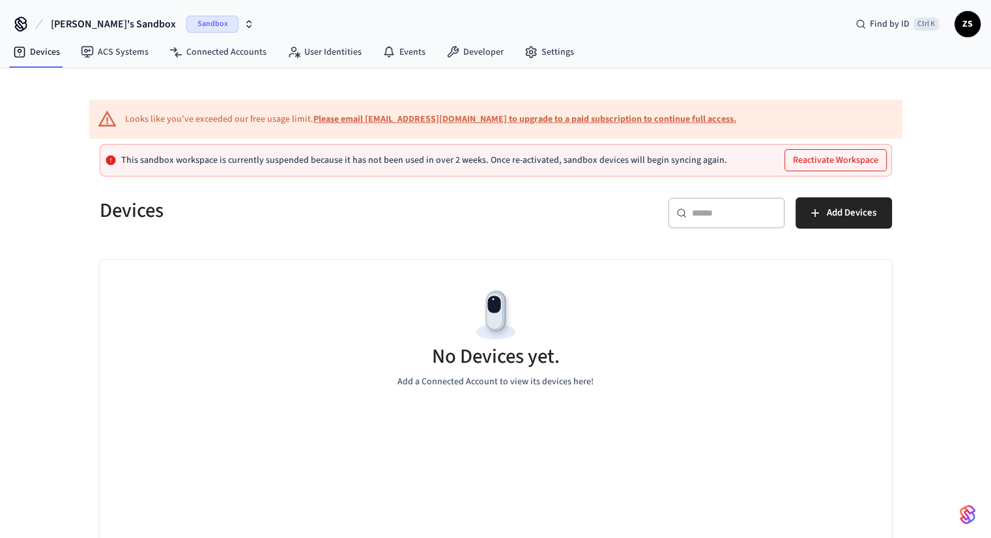  Describe the element at coordinates (835, 160) in the screenshot. I see `button: Reactivate Workspace` at that location.